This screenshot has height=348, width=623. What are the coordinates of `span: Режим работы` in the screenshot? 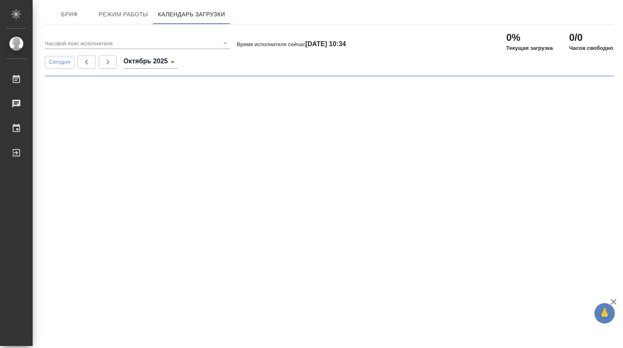 It's located at (123, 14).